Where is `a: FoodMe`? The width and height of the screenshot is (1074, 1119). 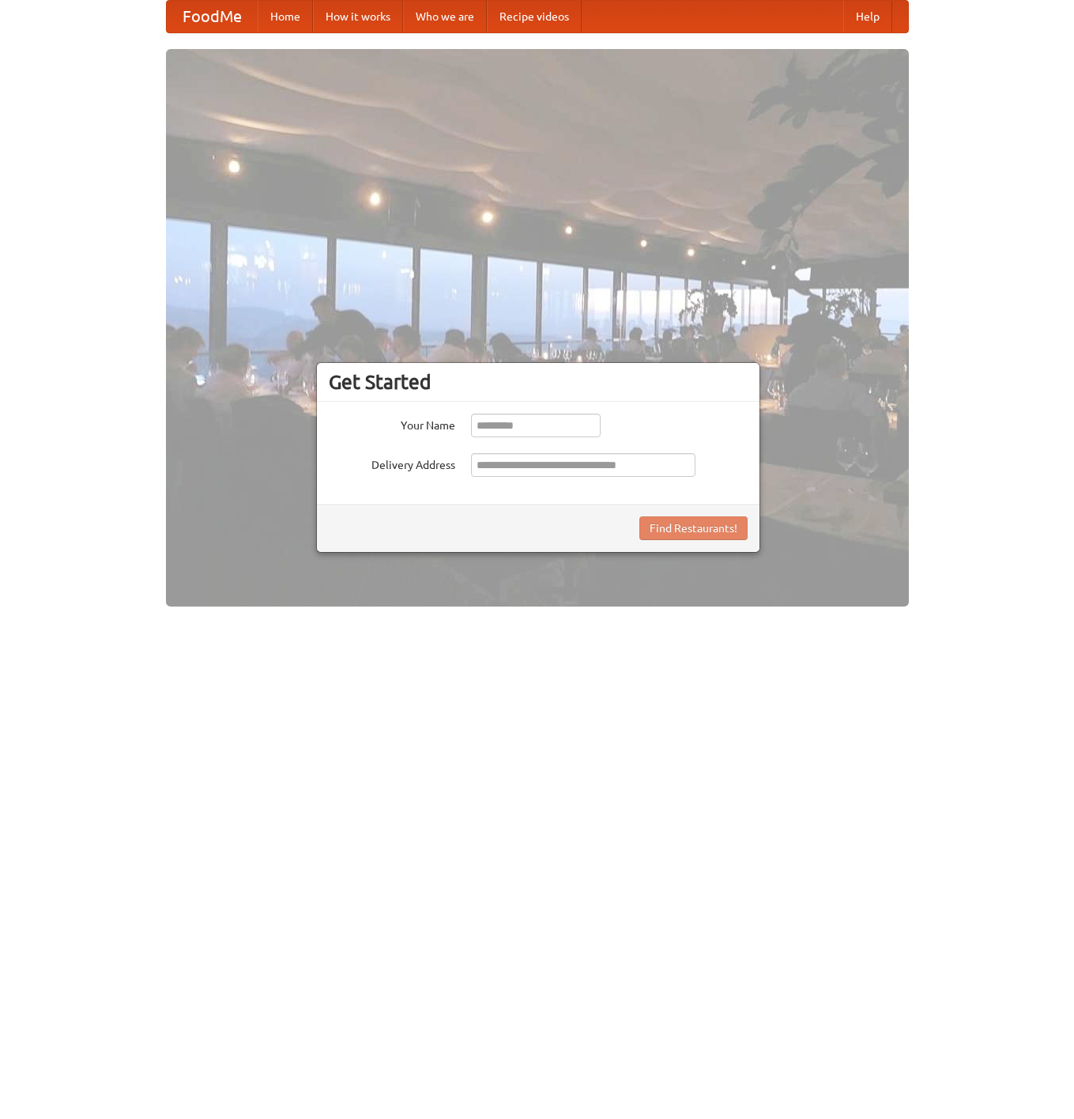 a: FoodMe is located at coordinates (212, 17).